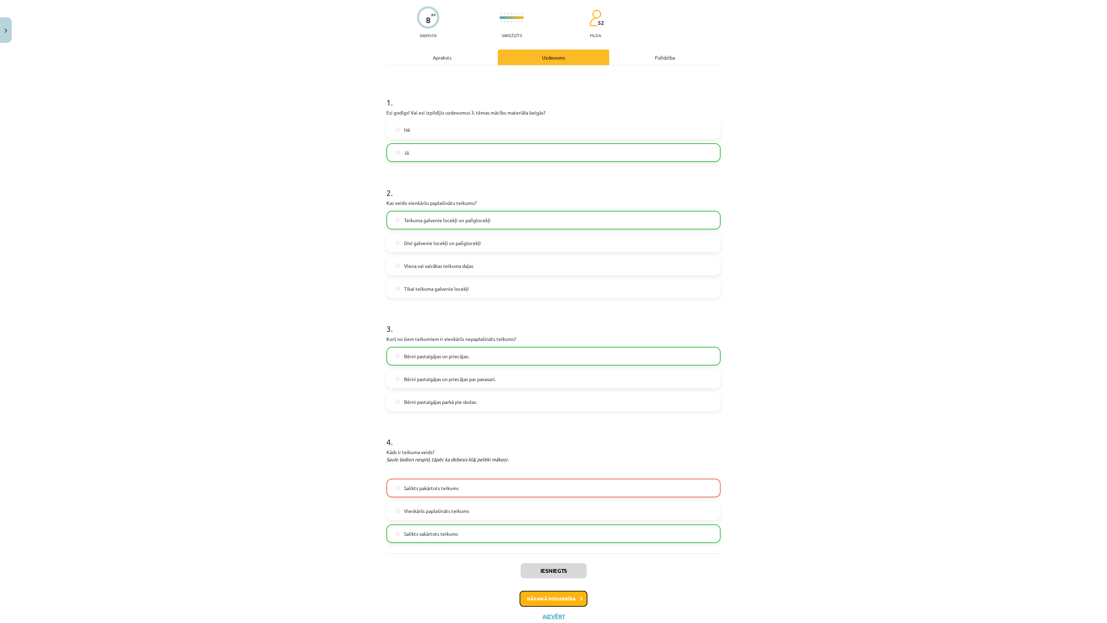  What do you see at coordinates (397, 511) in the screenshot?
I see `input: Vienkāršs paplašināts teikums` at bounding box center [397, 511].